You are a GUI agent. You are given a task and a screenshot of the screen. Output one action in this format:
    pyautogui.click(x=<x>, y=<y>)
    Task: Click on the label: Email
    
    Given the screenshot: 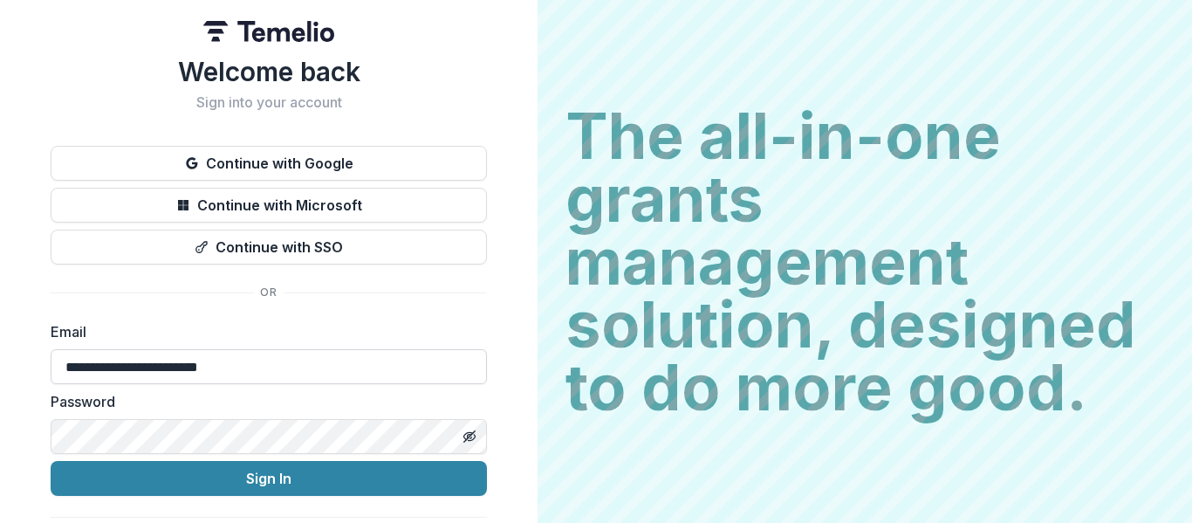 What is the action you would take?
    pyautogui.click(x=264, y=332)
    